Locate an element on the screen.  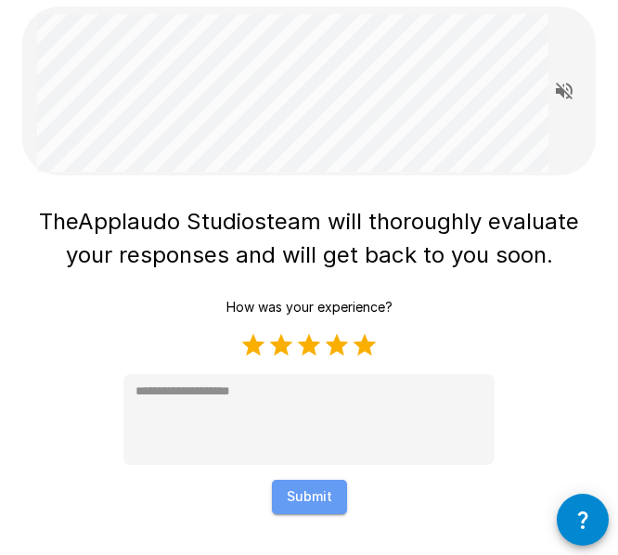
span: The is located at coordinates (58, 221).